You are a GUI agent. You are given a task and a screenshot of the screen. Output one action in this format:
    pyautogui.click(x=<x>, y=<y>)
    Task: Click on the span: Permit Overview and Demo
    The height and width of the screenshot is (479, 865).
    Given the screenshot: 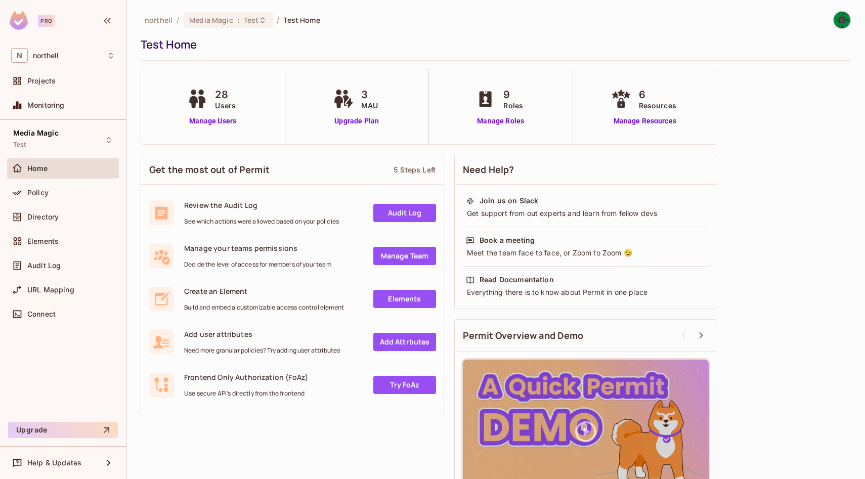 What is the action you would take?
    pyautogui.click(x=523, y=335)
    